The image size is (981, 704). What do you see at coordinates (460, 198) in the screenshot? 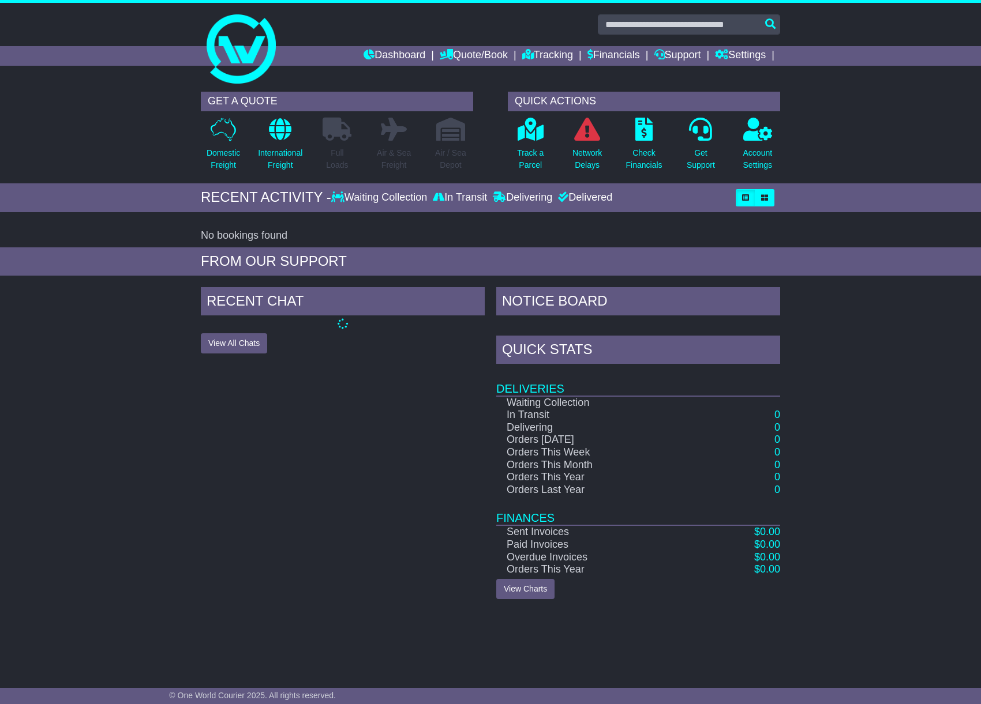
I see `div: In Transit` at bounding box center [460, 198].